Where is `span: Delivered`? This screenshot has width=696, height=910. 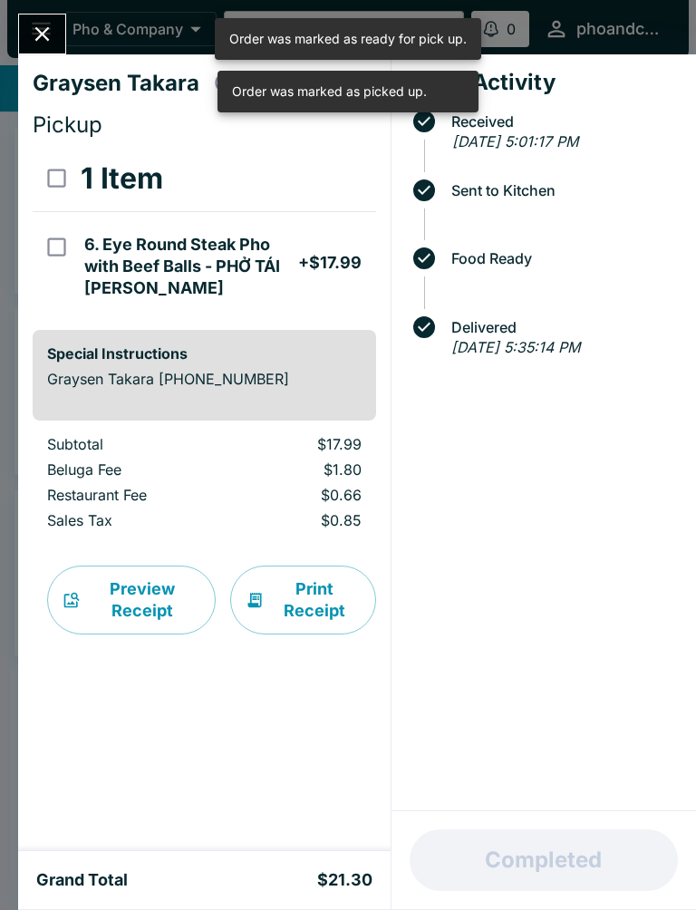
span: Delivered is located at coordinates (562, 327).